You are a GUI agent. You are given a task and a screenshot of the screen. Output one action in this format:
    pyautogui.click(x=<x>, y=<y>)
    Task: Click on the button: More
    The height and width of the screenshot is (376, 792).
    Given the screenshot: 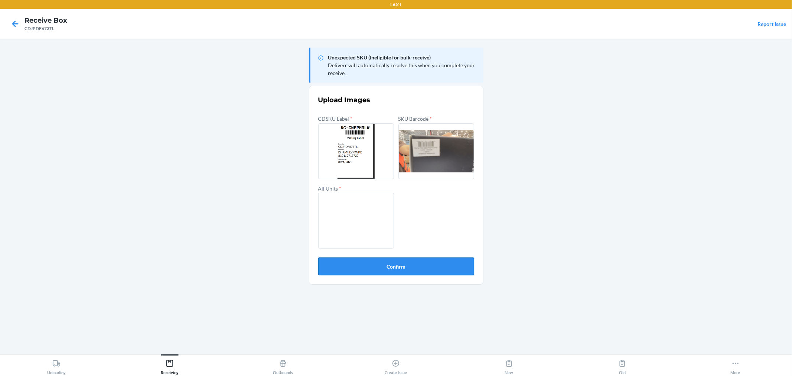 What is the action you would take?
    pyautogui.click(x=735, y=364)
    